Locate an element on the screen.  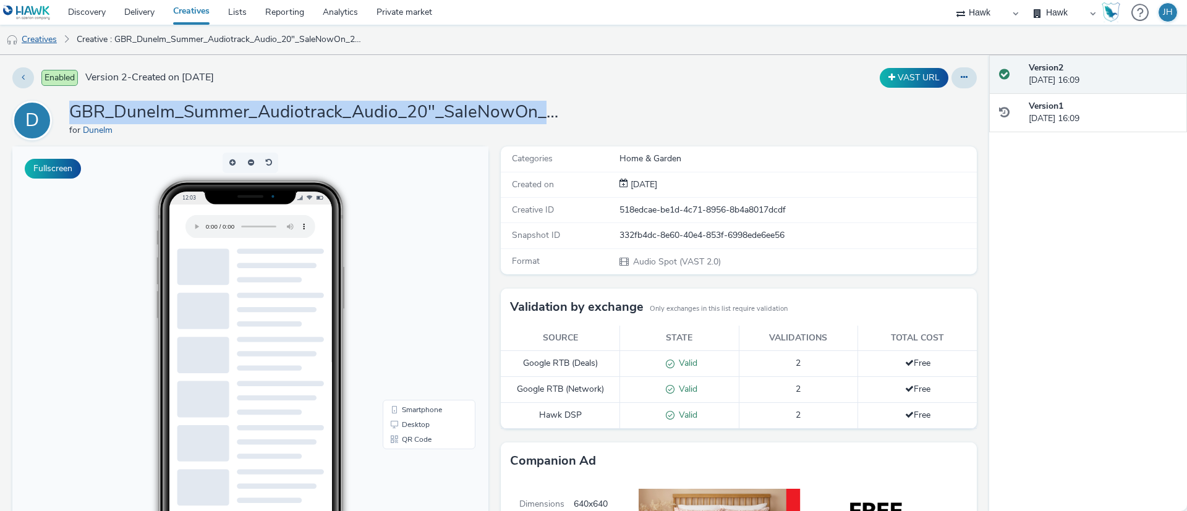
span: for is located at coordinates (76, 130).